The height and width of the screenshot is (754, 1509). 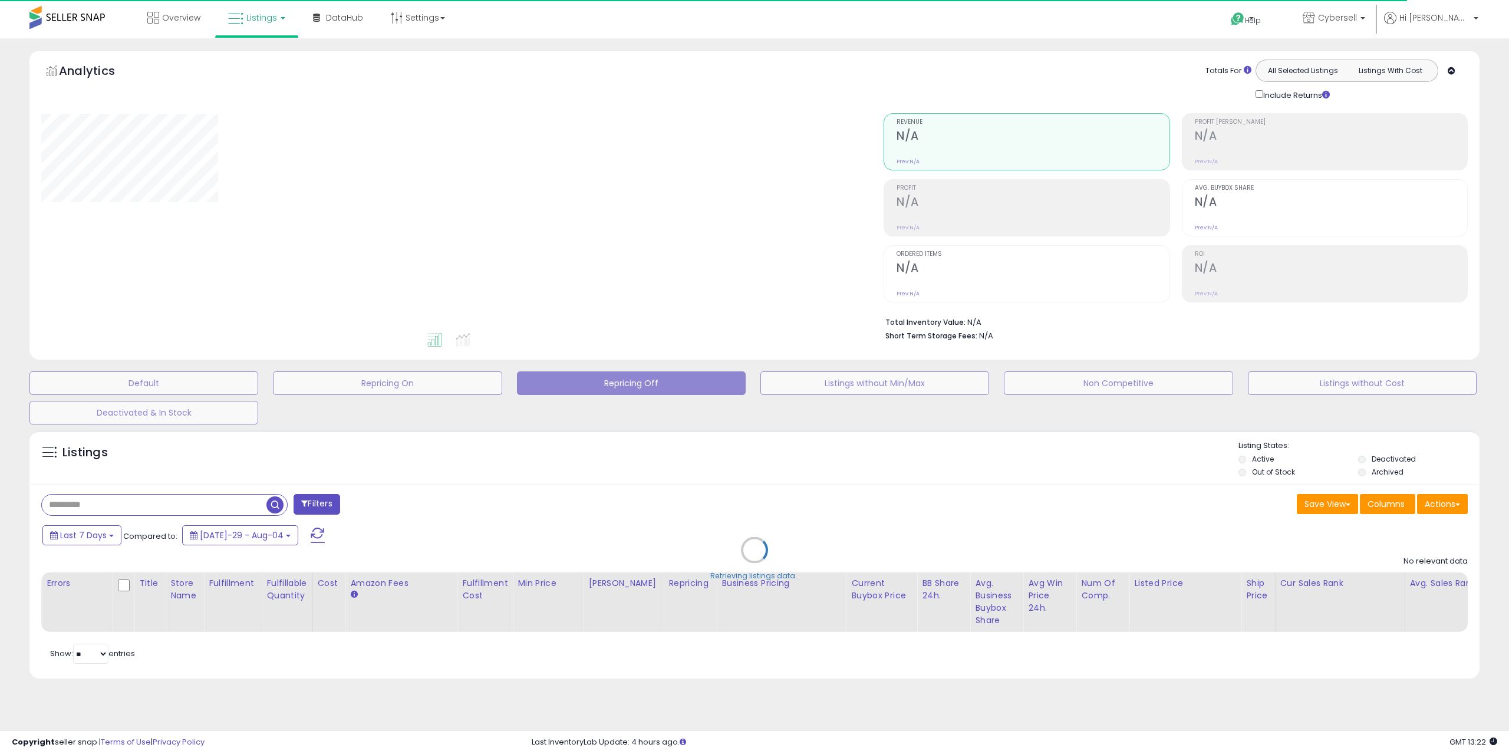 I want to click on span: Ordered Items, so click(x=1033, y=254).